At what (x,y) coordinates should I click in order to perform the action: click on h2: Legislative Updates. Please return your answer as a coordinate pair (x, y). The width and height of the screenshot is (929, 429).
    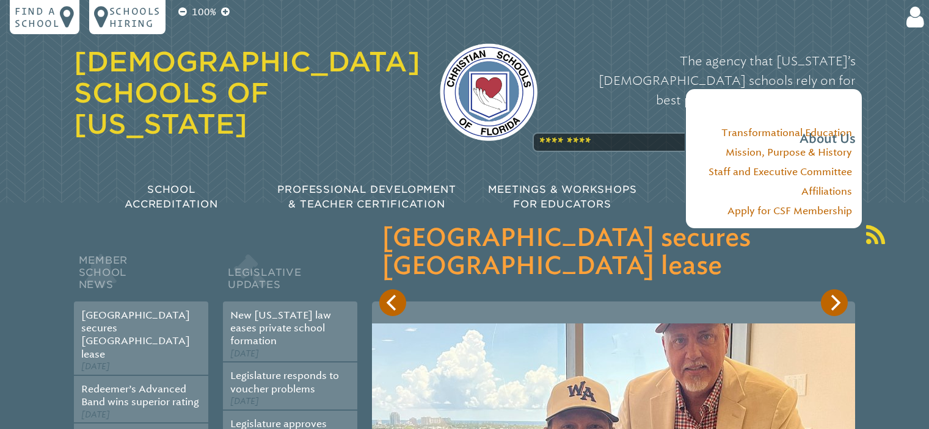
    Looking at the image, I should click on (290, 277).